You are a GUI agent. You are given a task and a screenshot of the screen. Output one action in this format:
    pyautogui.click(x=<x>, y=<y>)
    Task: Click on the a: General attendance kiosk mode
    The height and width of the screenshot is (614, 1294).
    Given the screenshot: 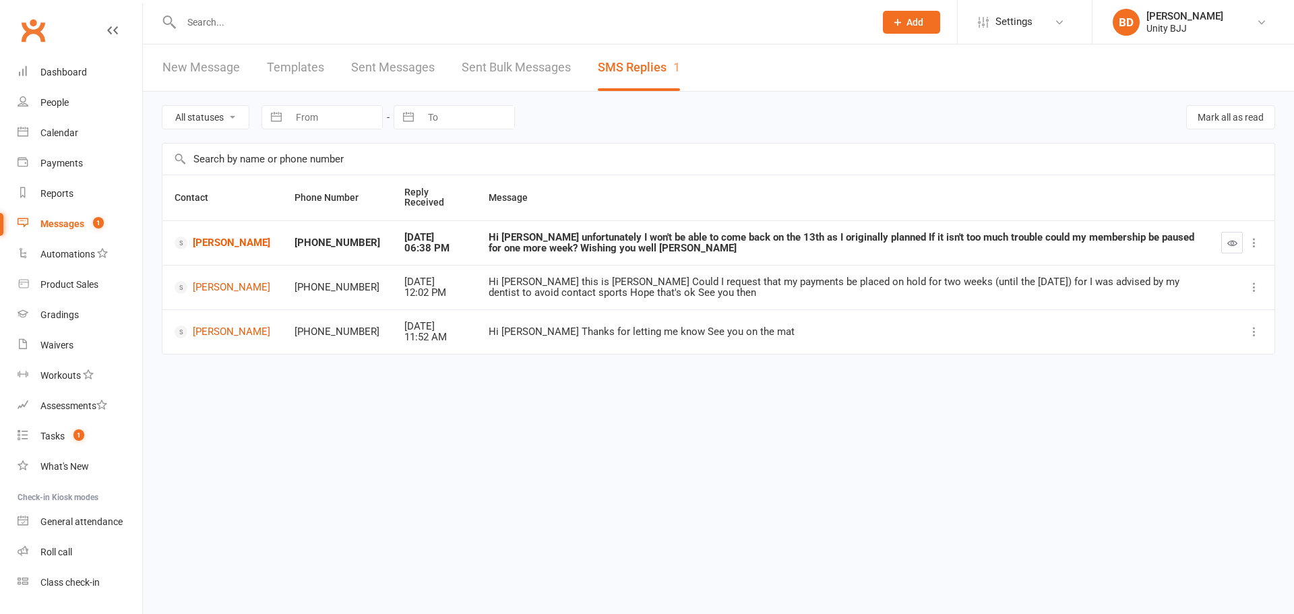 What is the action you would take?
    pyautogui.click(x=80, y=522)
    